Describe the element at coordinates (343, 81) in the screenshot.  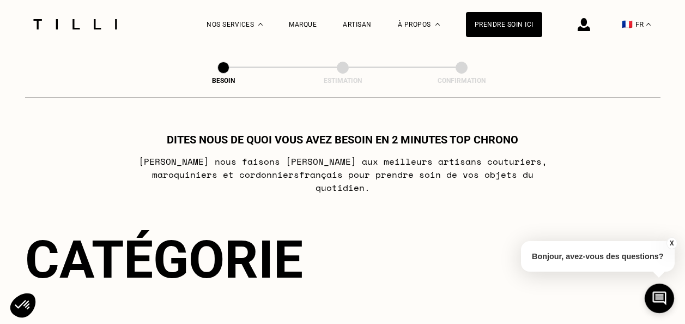
I see `div: Estimation` at that location.